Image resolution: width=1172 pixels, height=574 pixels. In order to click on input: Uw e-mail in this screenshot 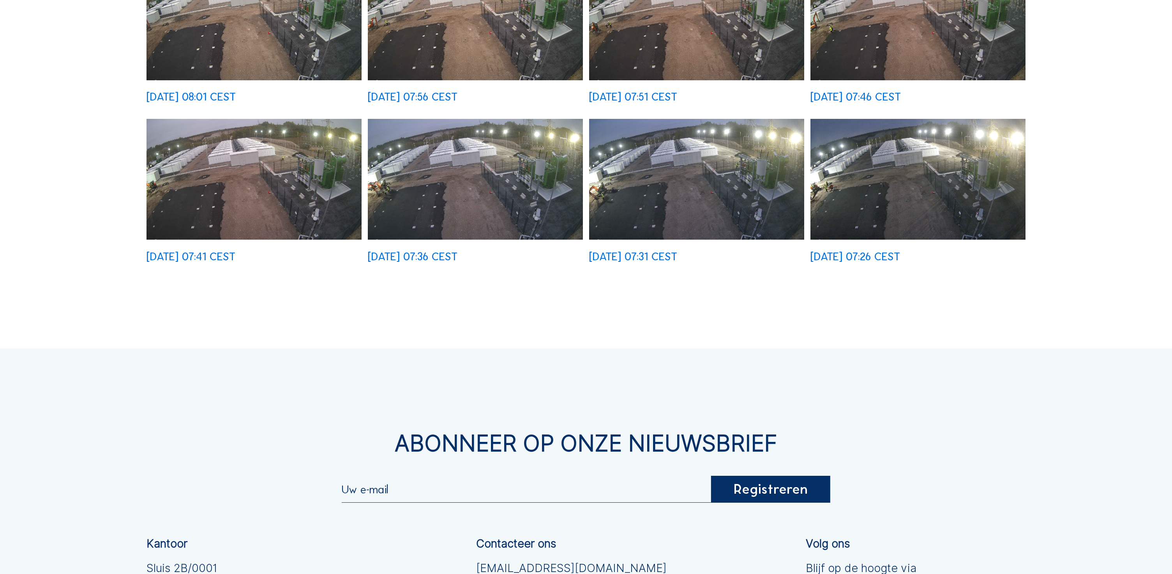, I will do `click(526, 490)`.